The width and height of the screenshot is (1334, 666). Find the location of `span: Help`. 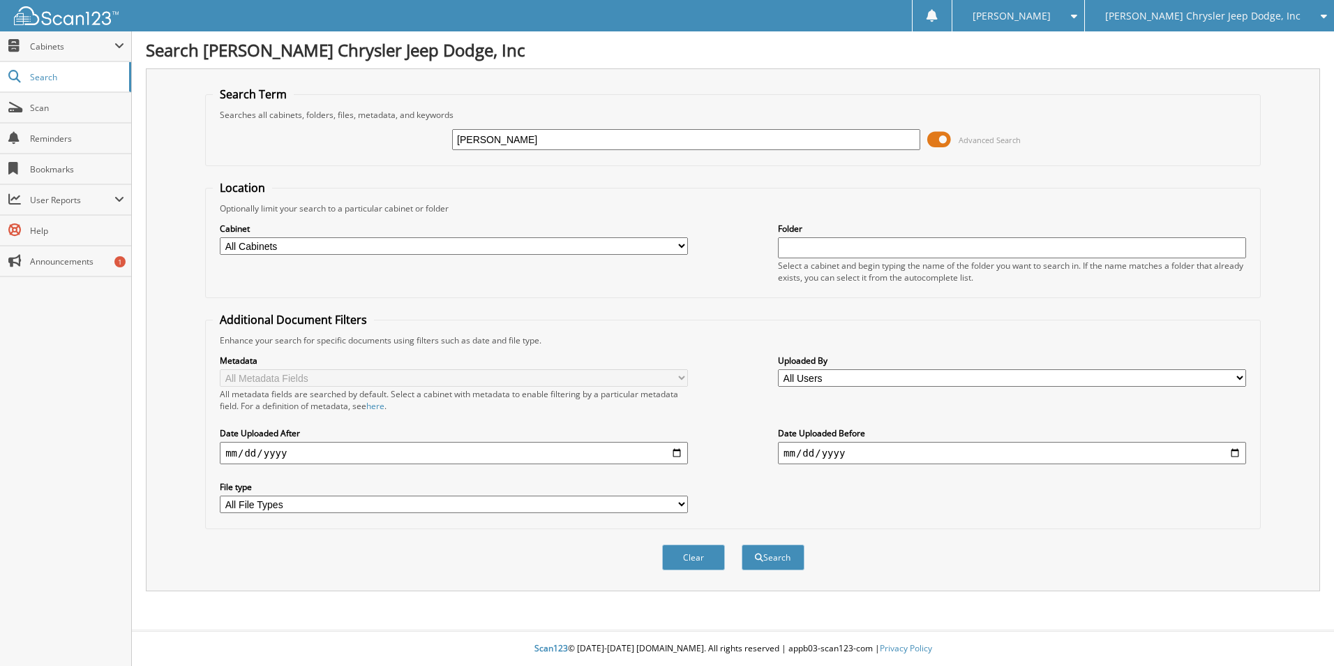

span: Help is located at coordinates (77, 230).